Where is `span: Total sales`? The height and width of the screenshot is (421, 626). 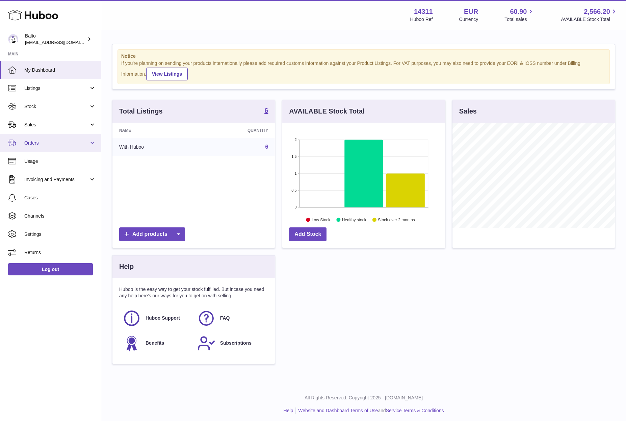 span: Total sales is located at coordinates (520, 19).